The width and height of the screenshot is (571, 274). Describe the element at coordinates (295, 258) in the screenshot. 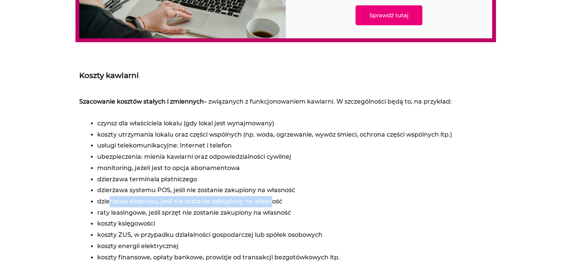

I see `li: koszty finansowe, opłaty bankowe, prowizje od transakcji bezgotówkowych itp.` at that location.